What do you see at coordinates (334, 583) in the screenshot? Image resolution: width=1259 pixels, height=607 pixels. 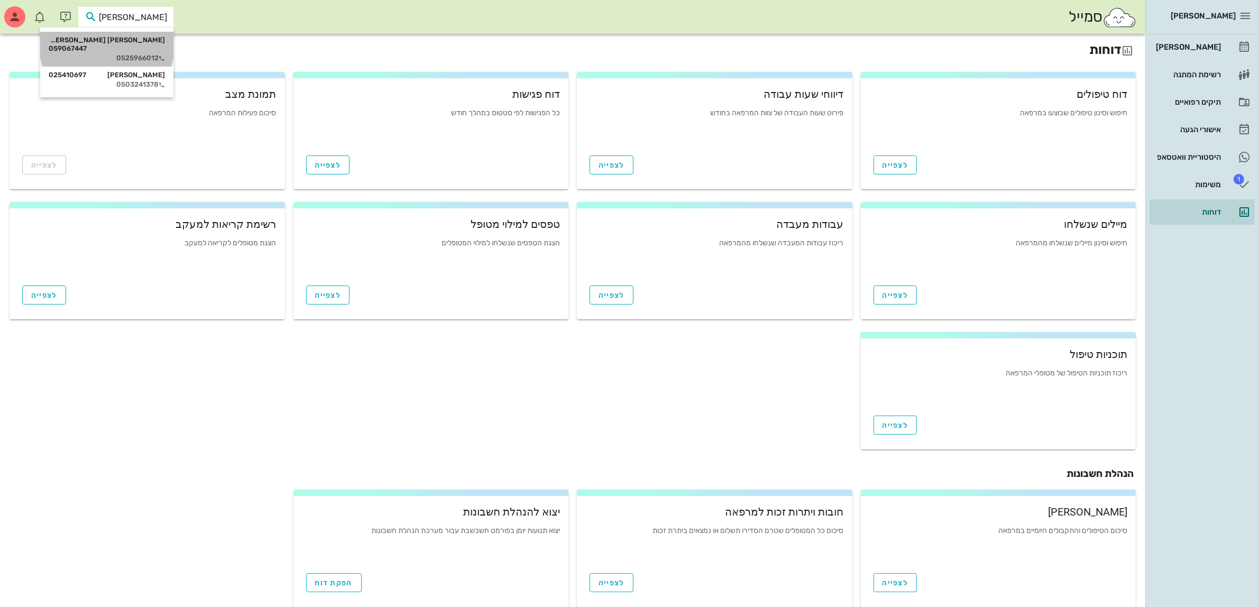 I see `button: הפקת דוח` at bounding box center [334, 583].